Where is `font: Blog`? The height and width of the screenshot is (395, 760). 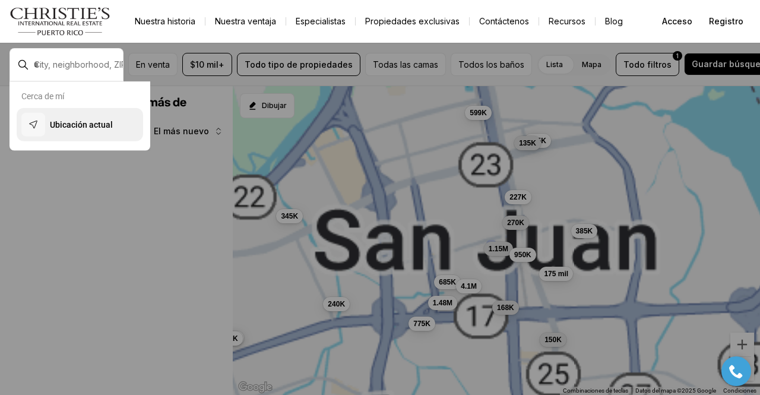
font: Blog is located at coordinates (614, 21).